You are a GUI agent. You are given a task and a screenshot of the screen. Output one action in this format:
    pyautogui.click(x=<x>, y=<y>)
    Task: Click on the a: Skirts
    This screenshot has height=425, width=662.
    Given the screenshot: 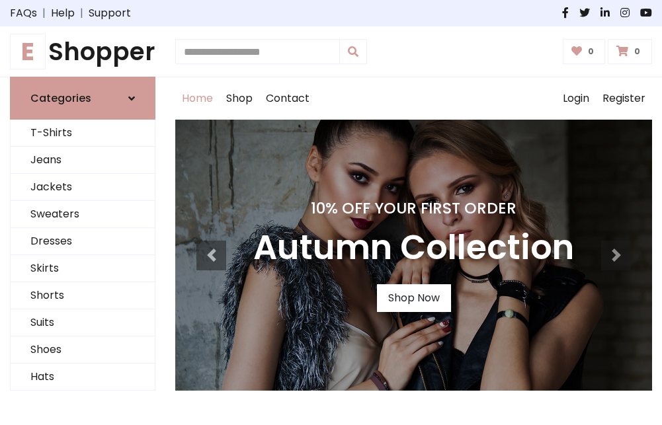 What is the action you would take?
    pyautogui.click(x=83, y=269)
    